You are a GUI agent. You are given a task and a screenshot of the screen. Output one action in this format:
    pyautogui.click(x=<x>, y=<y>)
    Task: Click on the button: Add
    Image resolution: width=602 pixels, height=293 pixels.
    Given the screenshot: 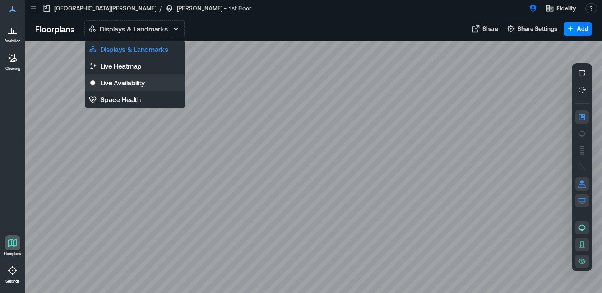 What is the action you would take?
    pyautogui.click(x=578, y=29)
    